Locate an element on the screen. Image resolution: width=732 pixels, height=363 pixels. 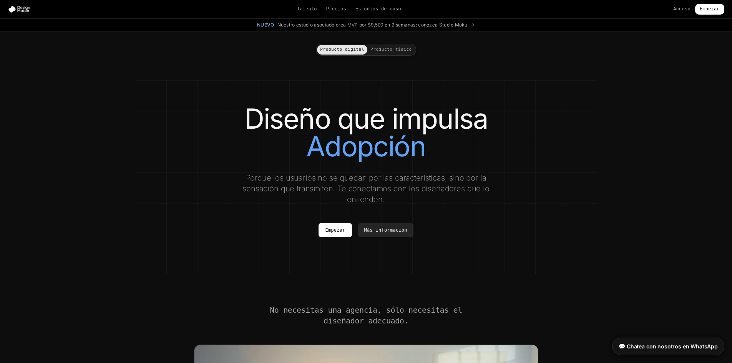
font: Adopción is located at coordinates (366, 146).